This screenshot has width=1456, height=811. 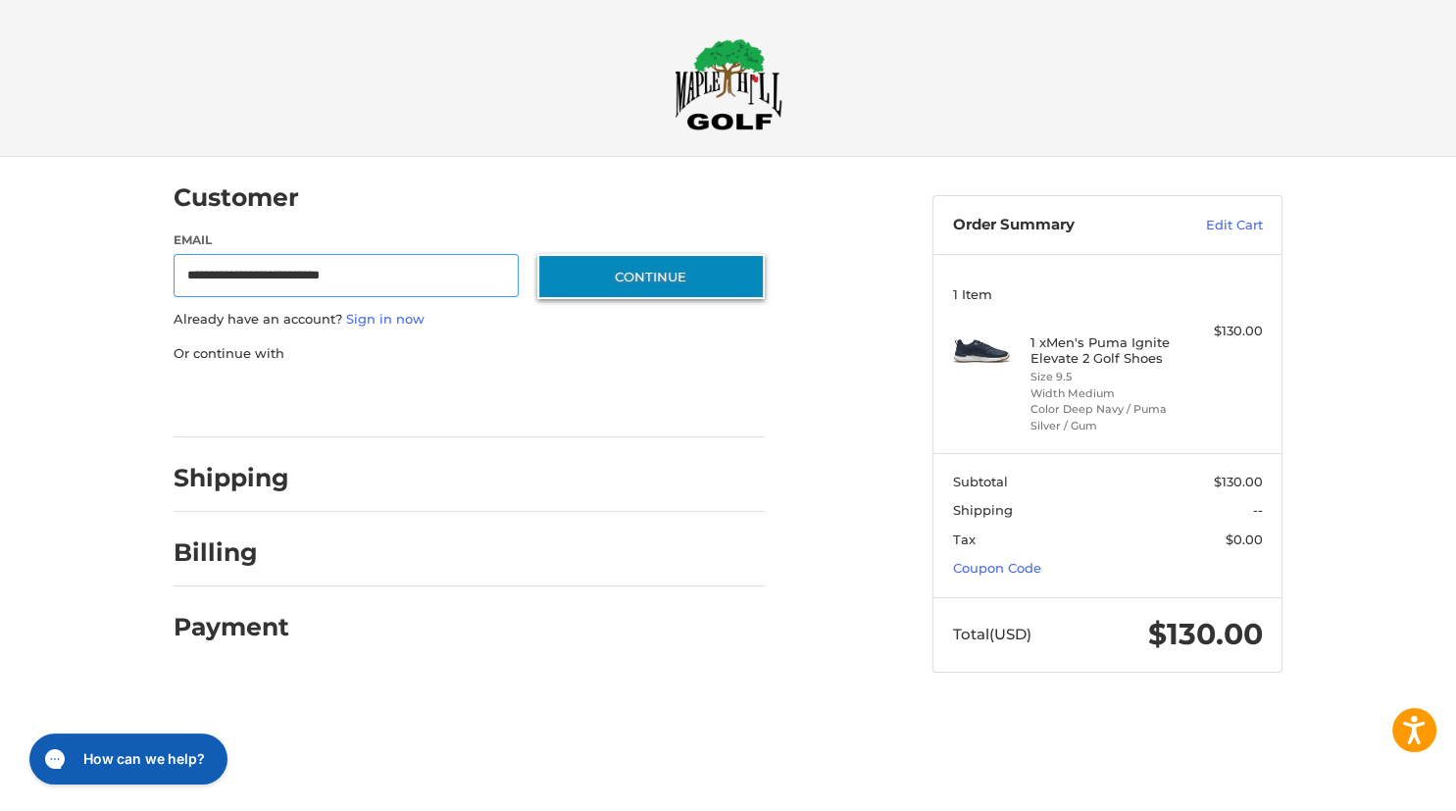 What do you see at coordinates (651, 277) in the screenshot?
I see `button: Continue` at bounding box center [651, 277].